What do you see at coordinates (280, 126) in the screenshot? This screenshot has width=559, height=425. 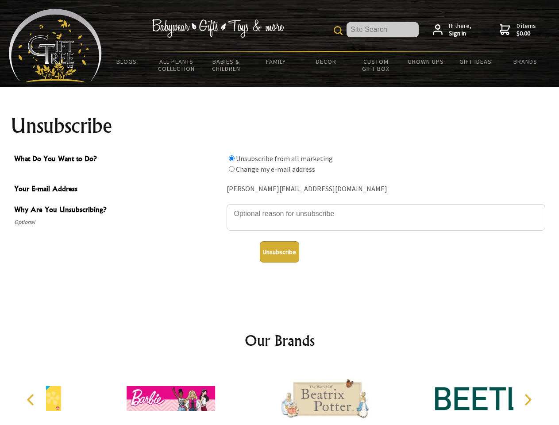 I see `h1: Unsubscribe` at bounding box center [280, 126].